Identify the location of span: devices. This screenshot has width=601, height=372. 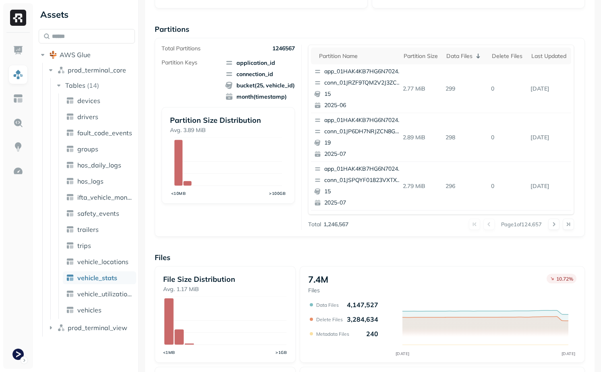
(89, 101).